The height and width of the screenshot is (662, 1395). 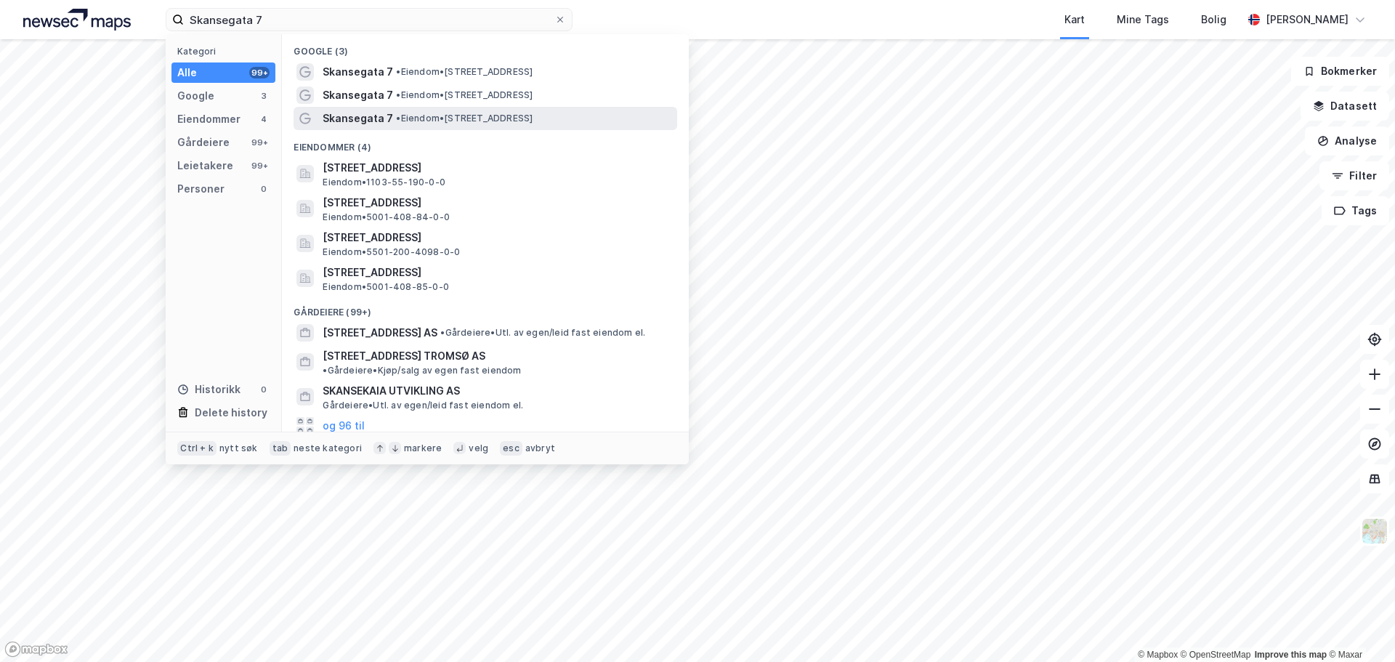 What do you see at coordinates (1290, 655) in the screenshot?
I see `a: Improve this map` at bounding box center [1290, 655].